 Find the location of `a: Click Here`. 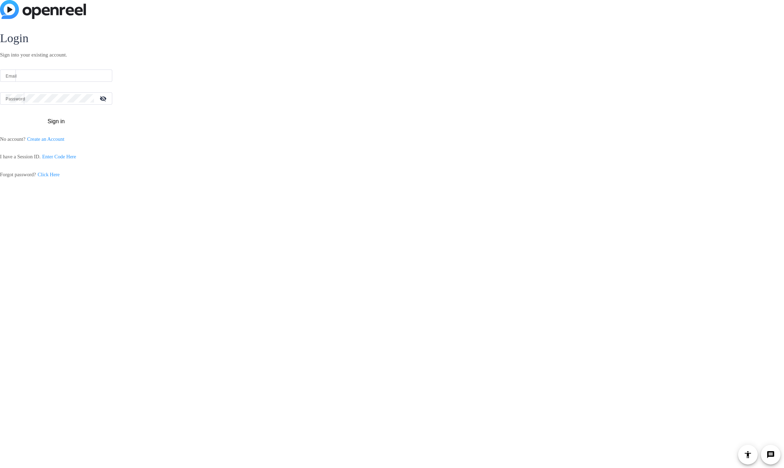

a: Click Here is located at coordinates (48, 174).